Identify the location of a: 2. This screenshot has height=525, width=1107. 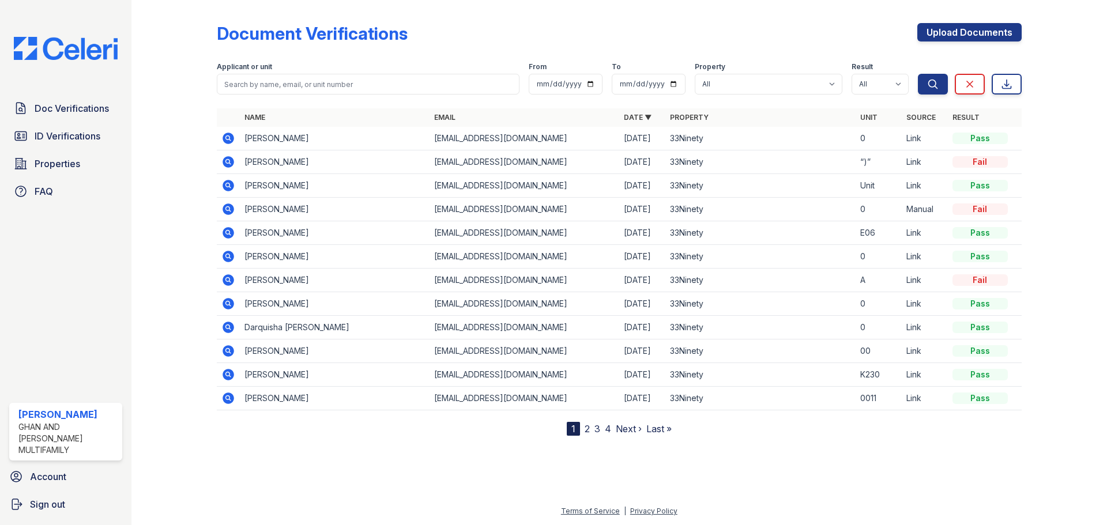
(587, 429).